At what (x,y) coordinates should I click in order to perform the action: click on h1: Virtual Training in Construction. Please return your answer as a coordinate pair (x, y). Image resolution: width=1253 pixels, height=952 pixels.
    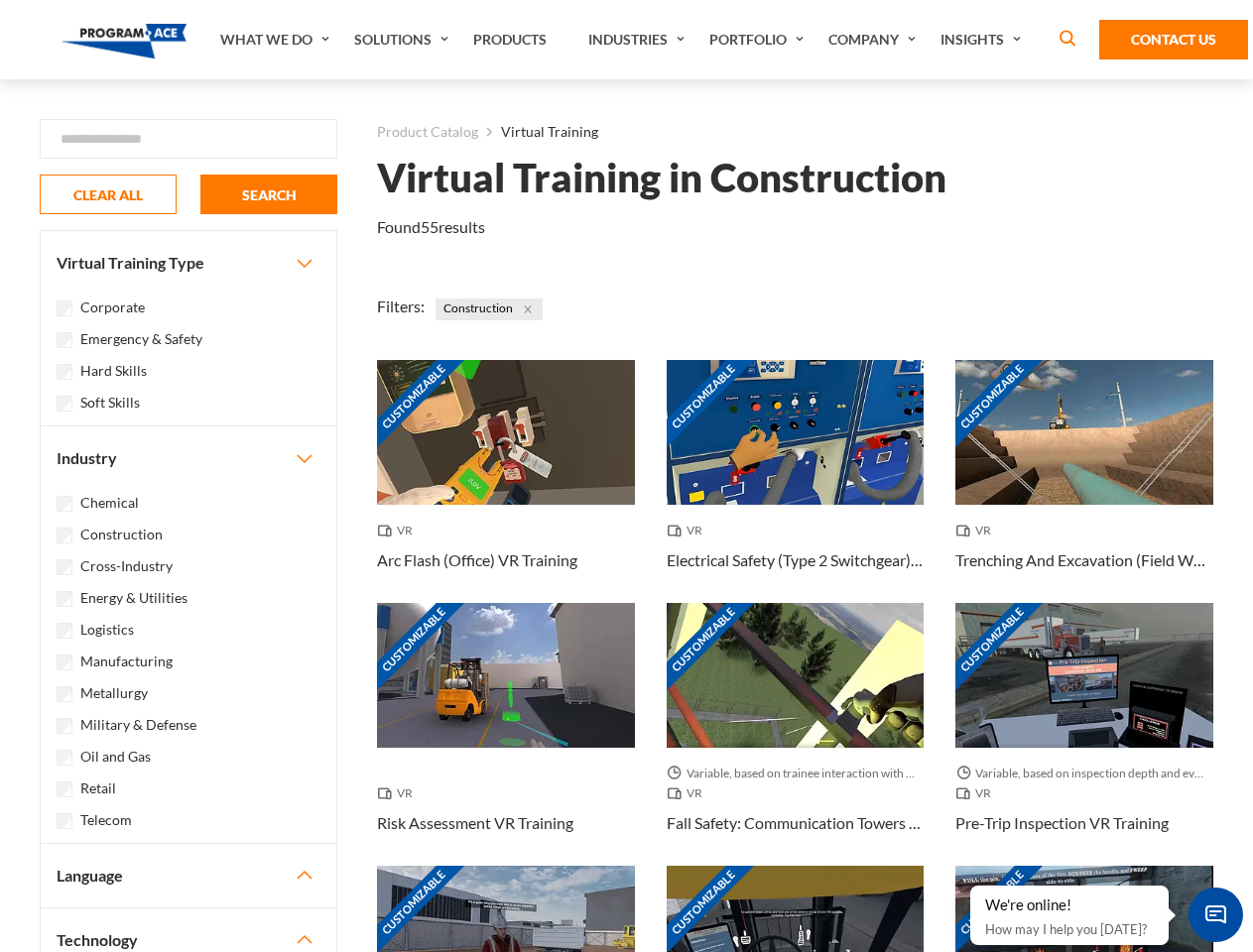
    Looking at the image, I should click on (662, 178).